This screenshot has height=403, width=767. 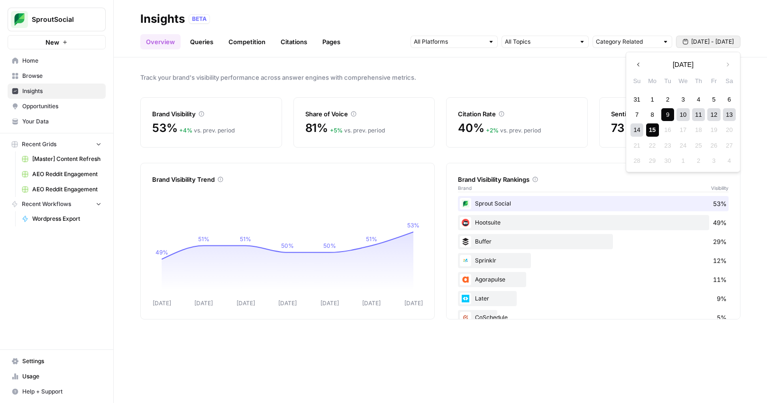 I want to click on div: BETA, so click(x=199, y=19).